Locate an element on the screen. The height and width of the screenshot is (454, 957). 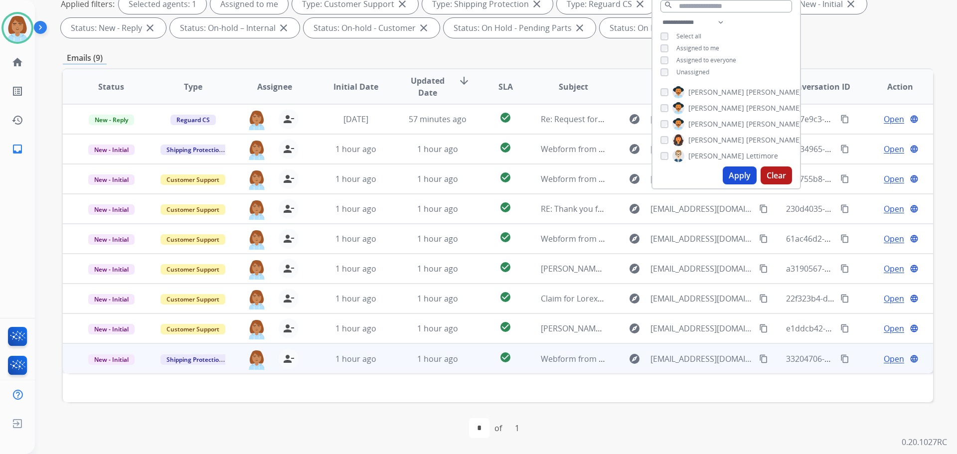
span: e1ddcb42-efaf-4f6c-ae7d-0fef4831bc0e is located at coordinates (859, 329).